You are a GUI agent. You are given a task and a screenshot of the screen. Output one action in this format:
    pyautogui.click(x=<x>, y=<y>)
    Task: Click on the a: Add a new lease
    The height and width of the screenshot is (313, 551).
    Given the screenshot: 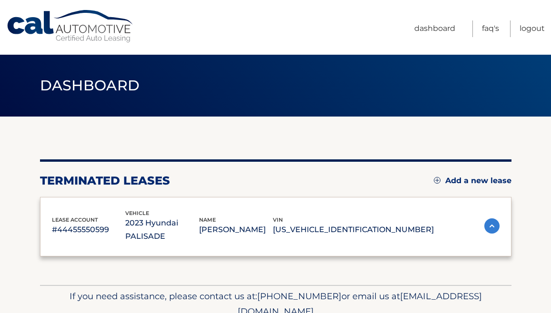 What is the action you would take?
    pyautogui.click(x=472, y=181)
    